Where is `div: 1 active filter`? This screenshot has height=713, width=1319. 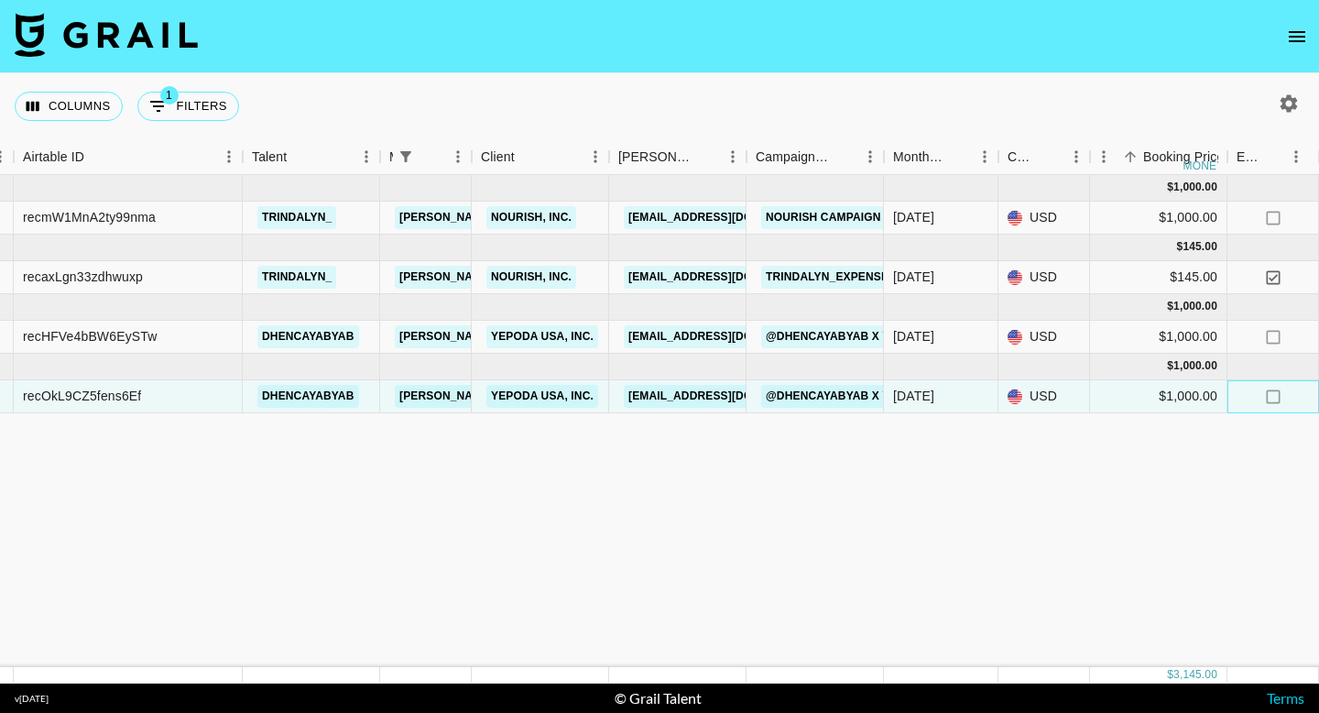
div: 1 active filter is located at coordinates (406, 157).